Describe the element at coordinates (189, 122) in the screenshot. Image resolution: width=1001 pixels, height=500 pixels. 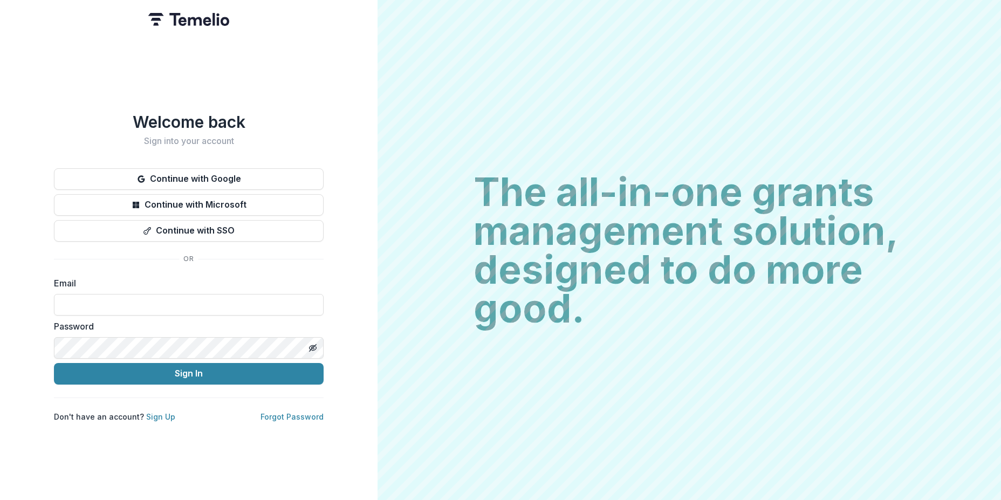
I see `h1: Welcome back` at that location.